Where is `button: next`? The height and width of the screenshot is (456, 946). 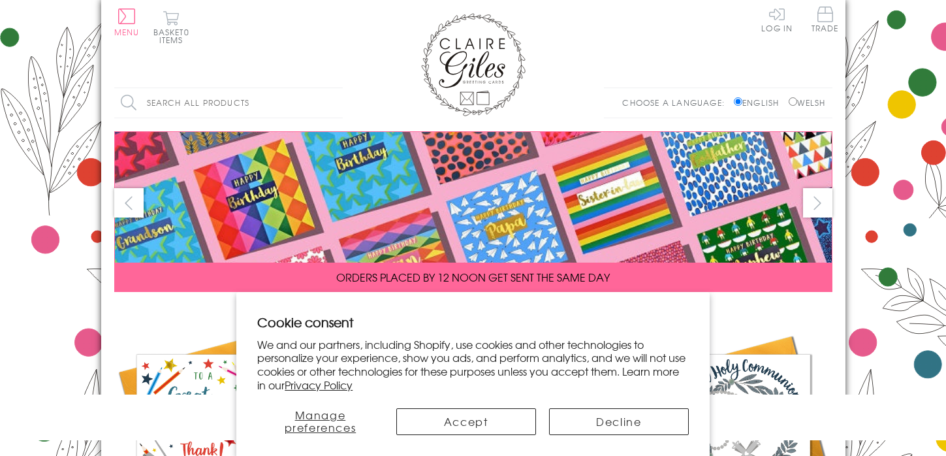
button: next is located at coordinates (817, 202).